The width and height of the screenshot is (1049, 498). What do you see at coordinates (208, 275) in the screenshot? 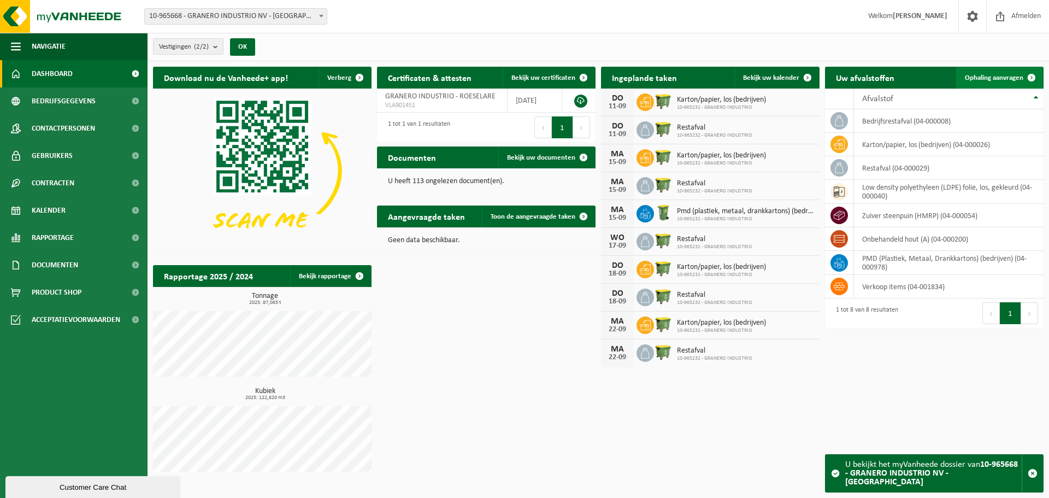
I see `h2: Rapportage 2025 / 2024` at bounding box center [208, 275].